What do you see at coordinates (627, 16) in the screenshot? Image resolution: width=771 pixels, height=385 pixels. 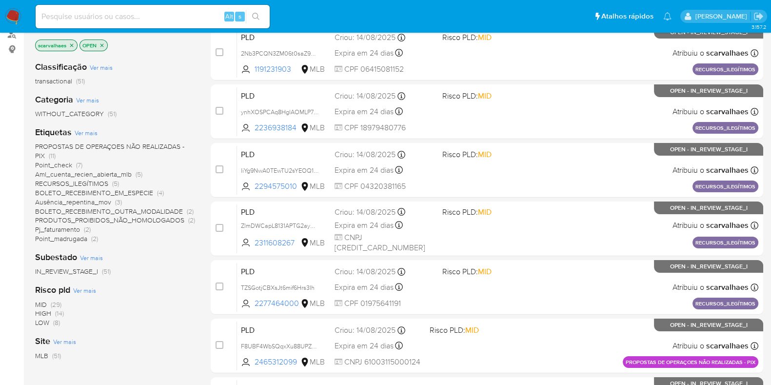 I see `span: Atalhos rápidos` at bounding box center [627, 16].